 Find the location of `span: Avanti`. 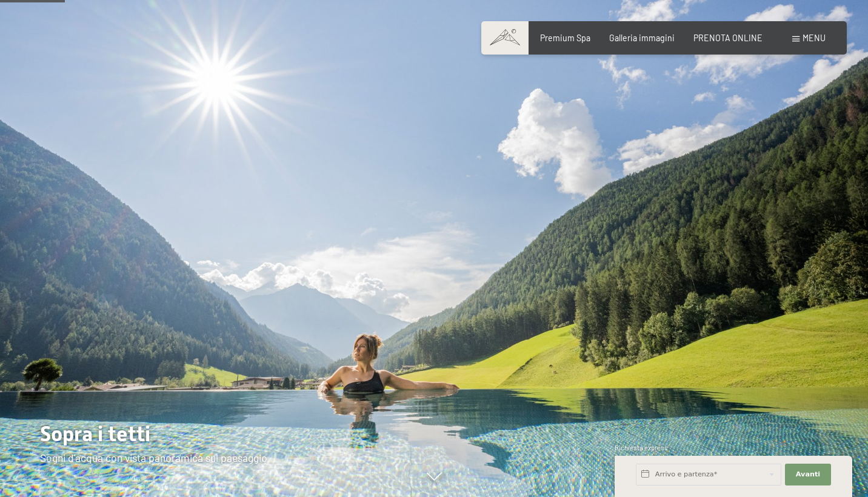

span: Avanti is located at coordinates (808, 475).